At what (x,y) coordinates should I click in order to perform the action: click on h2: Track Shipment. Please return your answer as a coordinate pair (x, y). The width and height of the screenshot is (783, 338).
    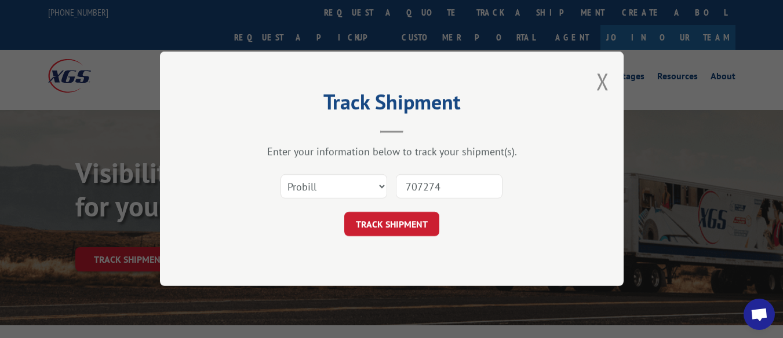
    Looking at the image, I should click on (392, 105).